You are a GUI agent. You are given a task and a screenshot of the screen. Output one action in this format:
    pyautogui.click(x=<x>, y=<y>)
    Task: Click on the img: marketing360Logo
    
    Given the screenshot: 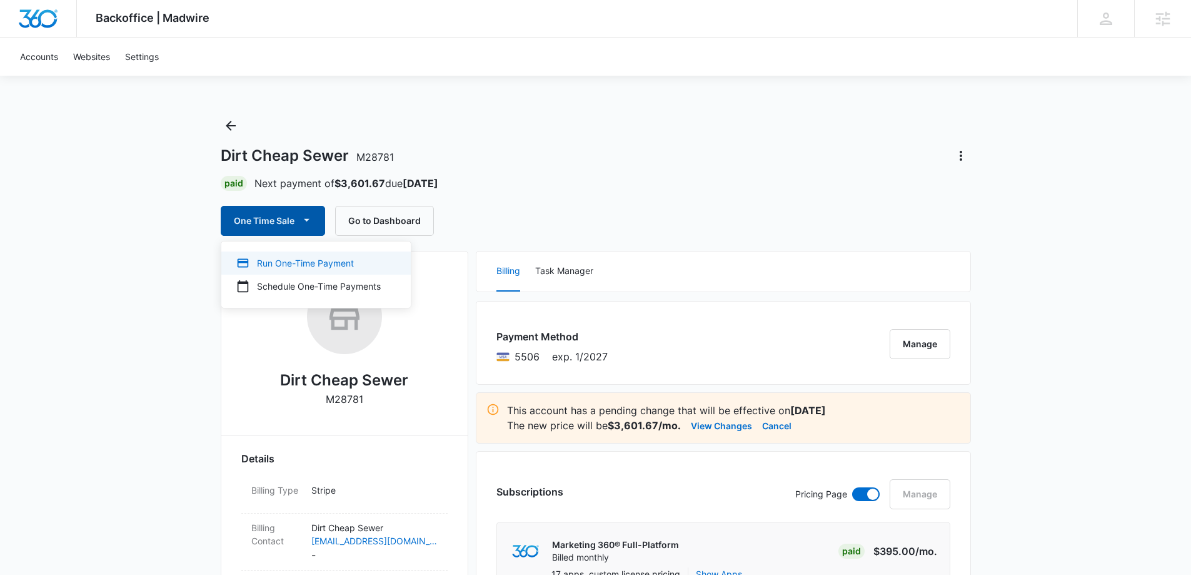 What is the action you would take?
    pyautogui.click(x=525, y=551)
    